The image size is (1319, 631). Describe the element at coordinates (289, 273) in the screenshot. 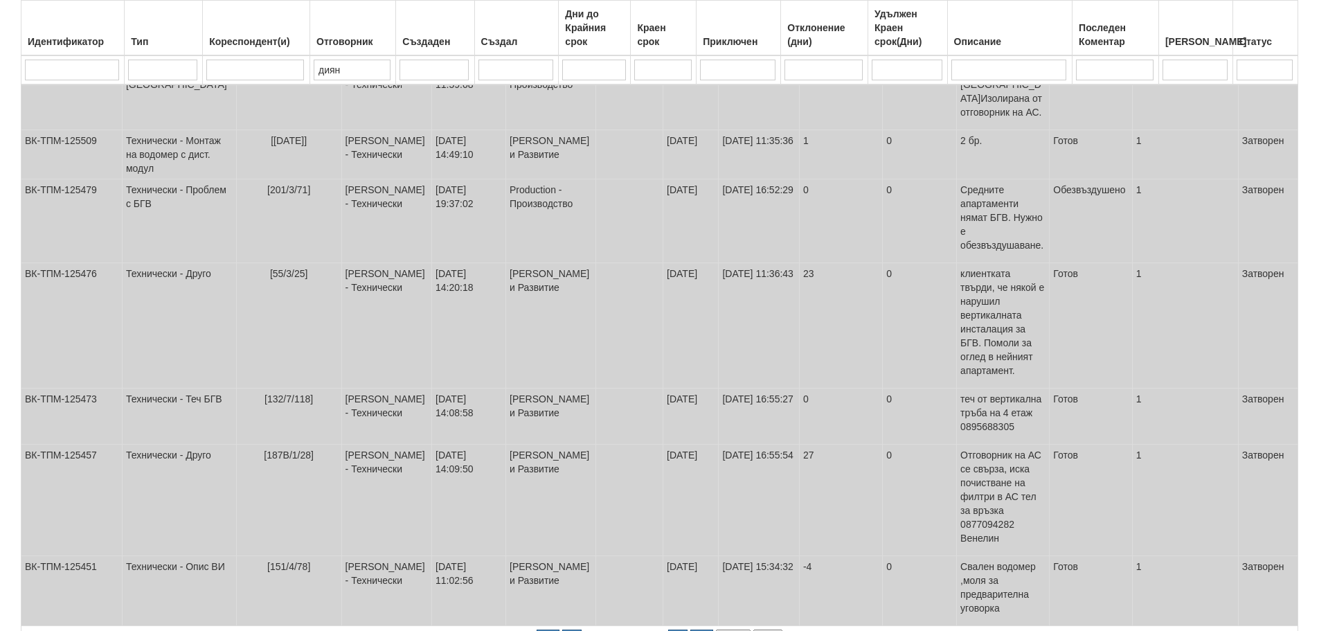

I see `span: [55/3/25]` at that location.